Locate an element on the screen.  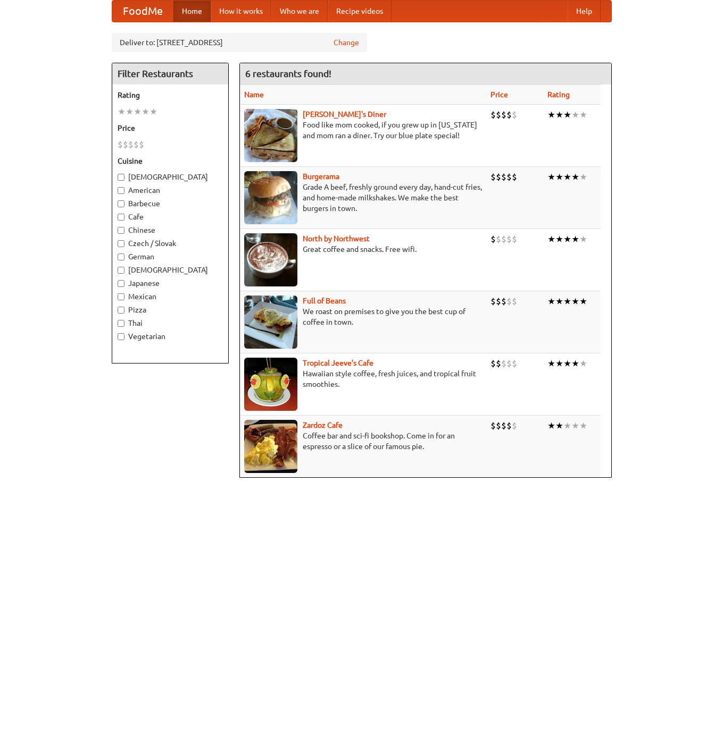
p: Great coffee and snacks. Free wifi. is located at coordinates (363, 249).